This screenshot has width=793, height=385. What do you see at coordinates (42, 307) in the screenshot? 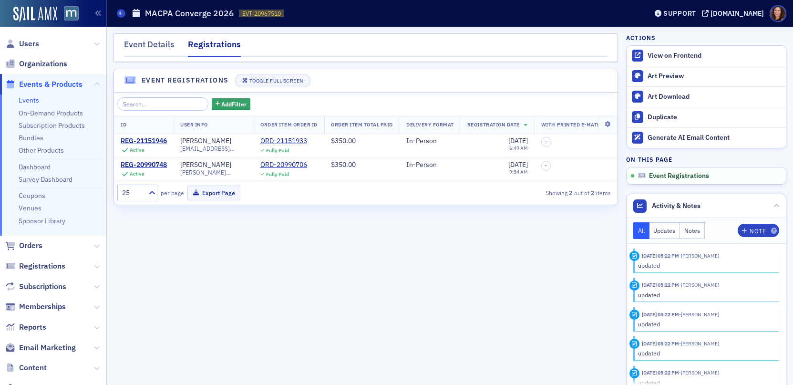
I see `span: Memberships` at bounding box center [42, 307].